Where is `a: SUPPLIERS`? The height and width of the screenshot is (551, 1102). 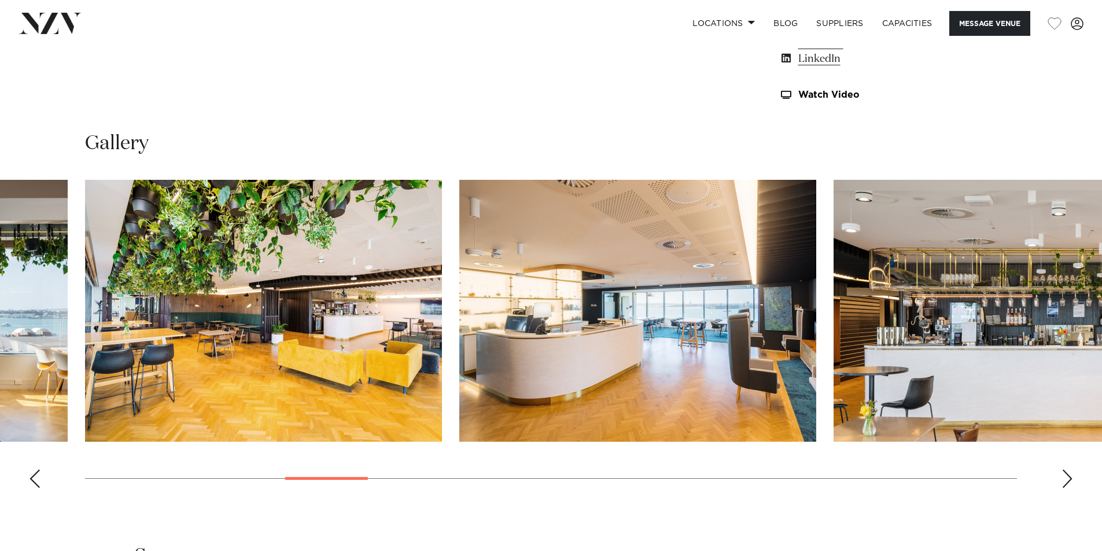 a: SUPPLIERS is located at coordinates (839, 23).